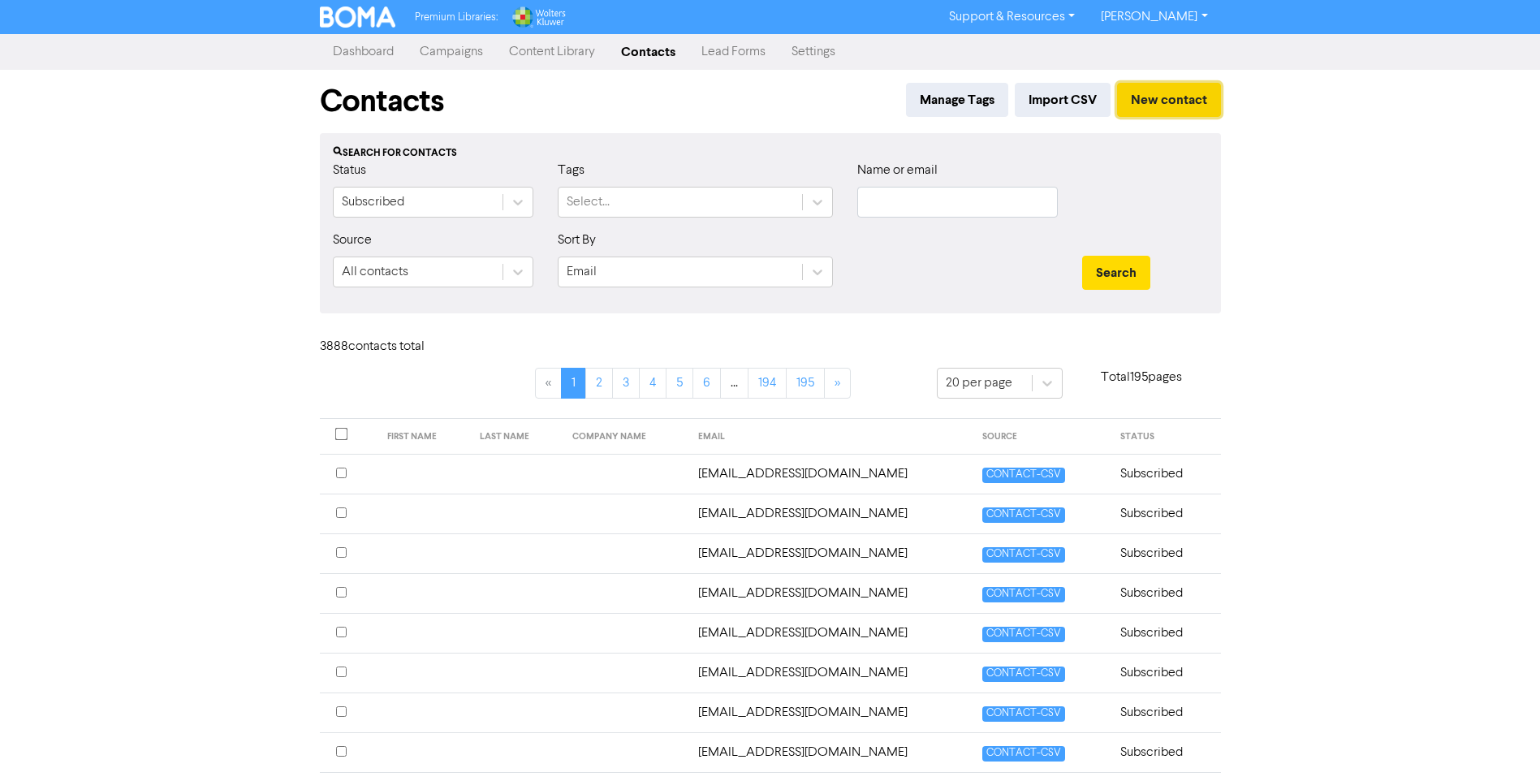  Describe the element at coordinates (1169, 100) in the screenshot. I see `button: New contact` at that location.